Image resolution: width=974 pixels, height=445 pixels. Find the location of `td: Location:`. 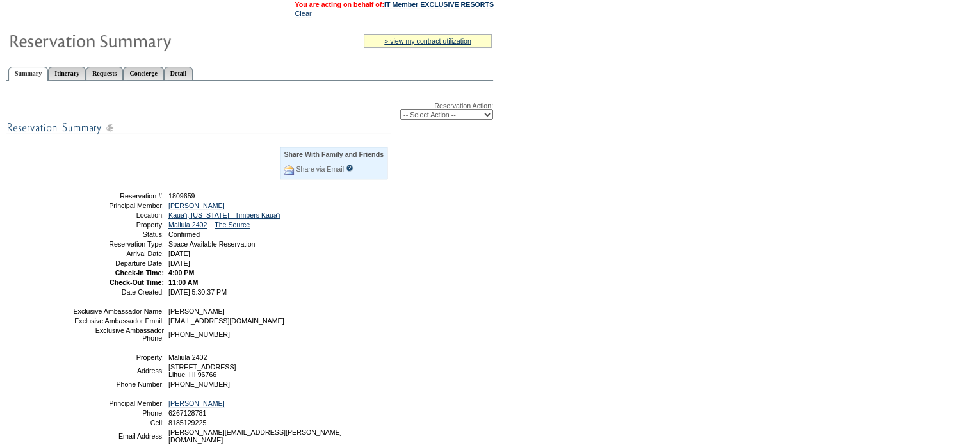

td: Location: is located at coordinates (118, 215).